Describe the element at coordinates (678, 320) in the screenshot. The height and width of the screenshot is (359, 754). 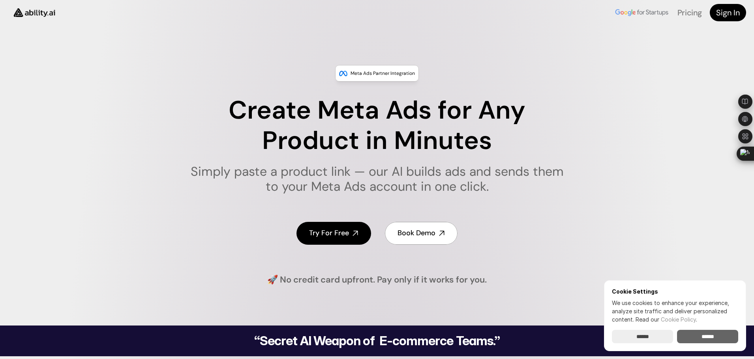
I see `a: Cookie Policy` at that location.